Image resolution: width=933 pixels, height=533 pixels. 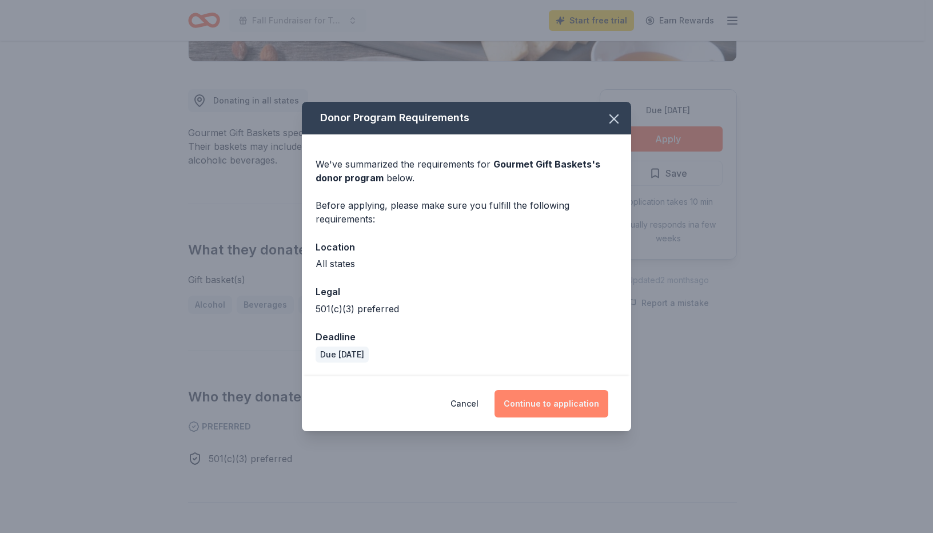 I want to click on div: 501(c)(3) preferred, so click(x=466, y=309).